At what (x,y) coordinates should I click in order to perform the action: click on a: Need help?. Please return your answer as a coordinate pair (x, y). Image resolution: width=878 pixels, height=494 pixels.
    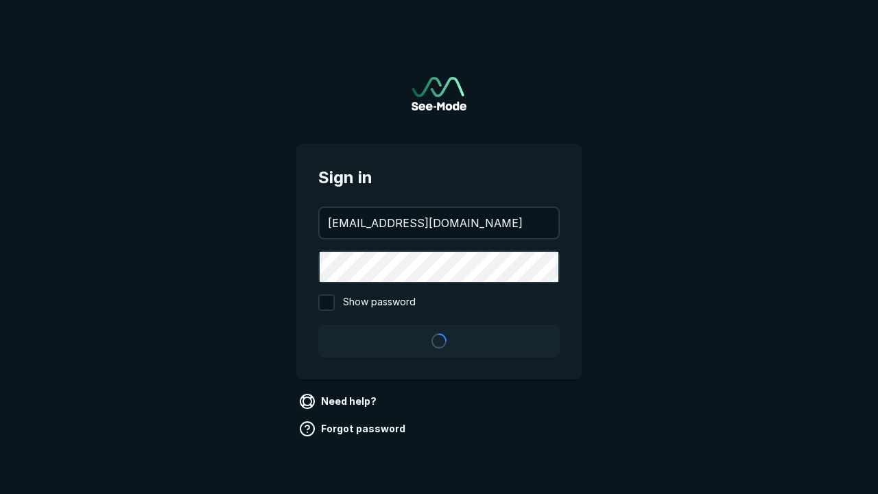
    Looking at the image, I should click on (339, 401).